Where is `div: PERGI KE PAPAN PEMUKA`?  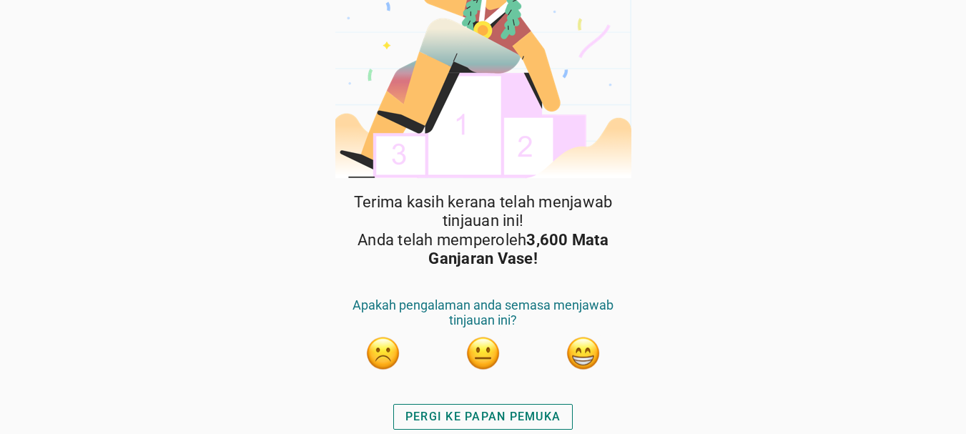
div: PERGI KE PAPAN PEMUKA is located at coordinates (483, 417).